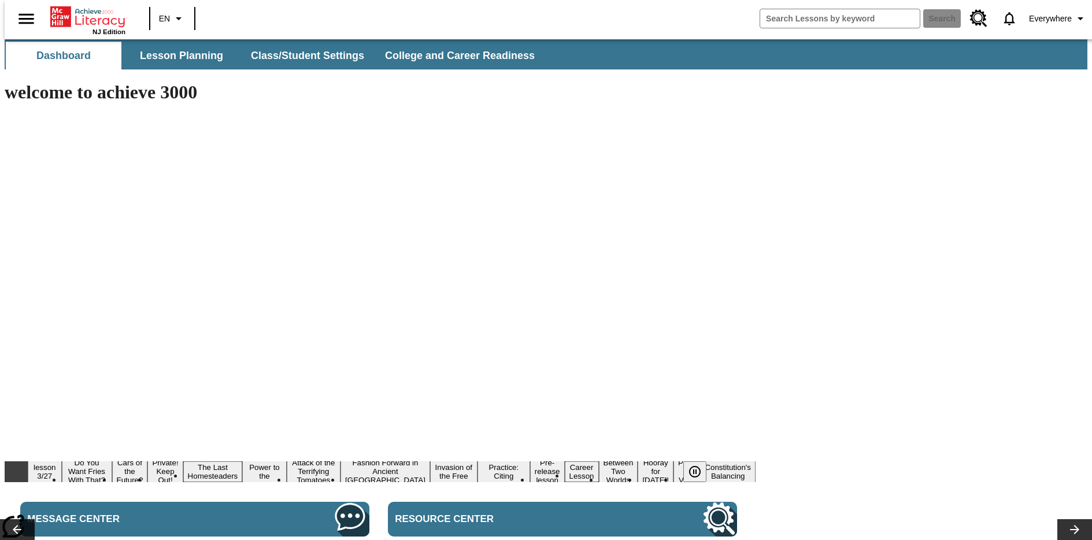 The width and height of the screenshot is (1092, 540). I want to click on button: Slide 15 Point of View, so click(687, 471).